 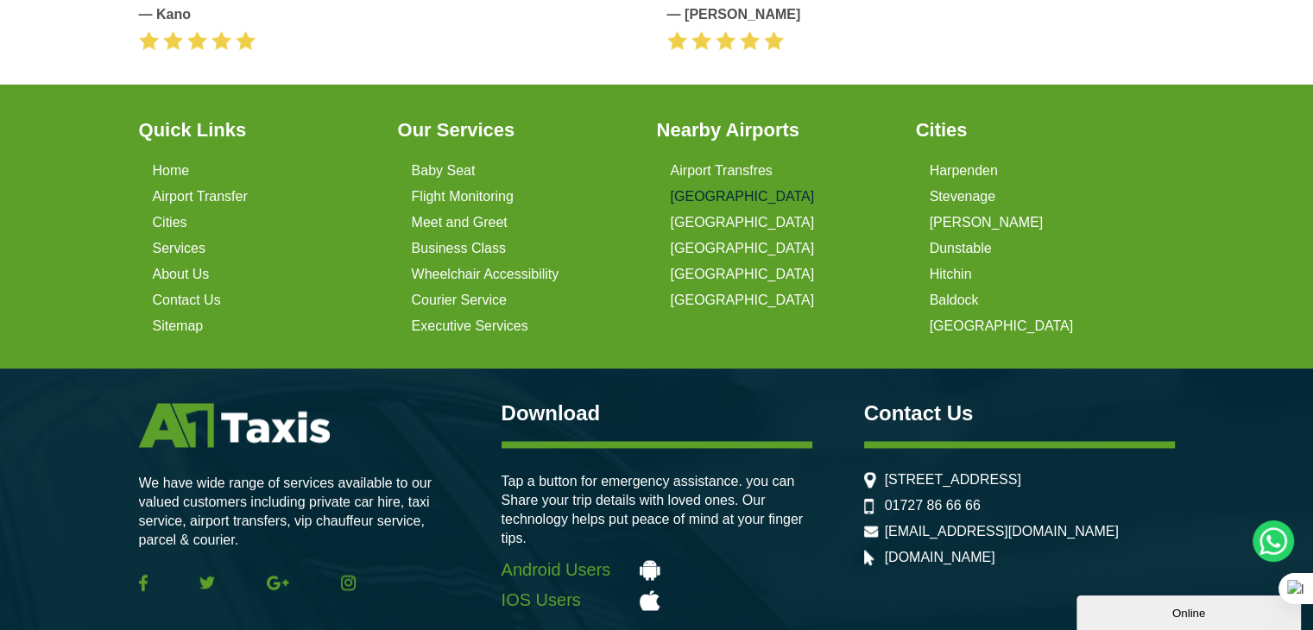 What do you see at coordinates (485, 275) in the screenshot?
I see `a: Wheelchair Accessibility` at bounding box center [485, 275].